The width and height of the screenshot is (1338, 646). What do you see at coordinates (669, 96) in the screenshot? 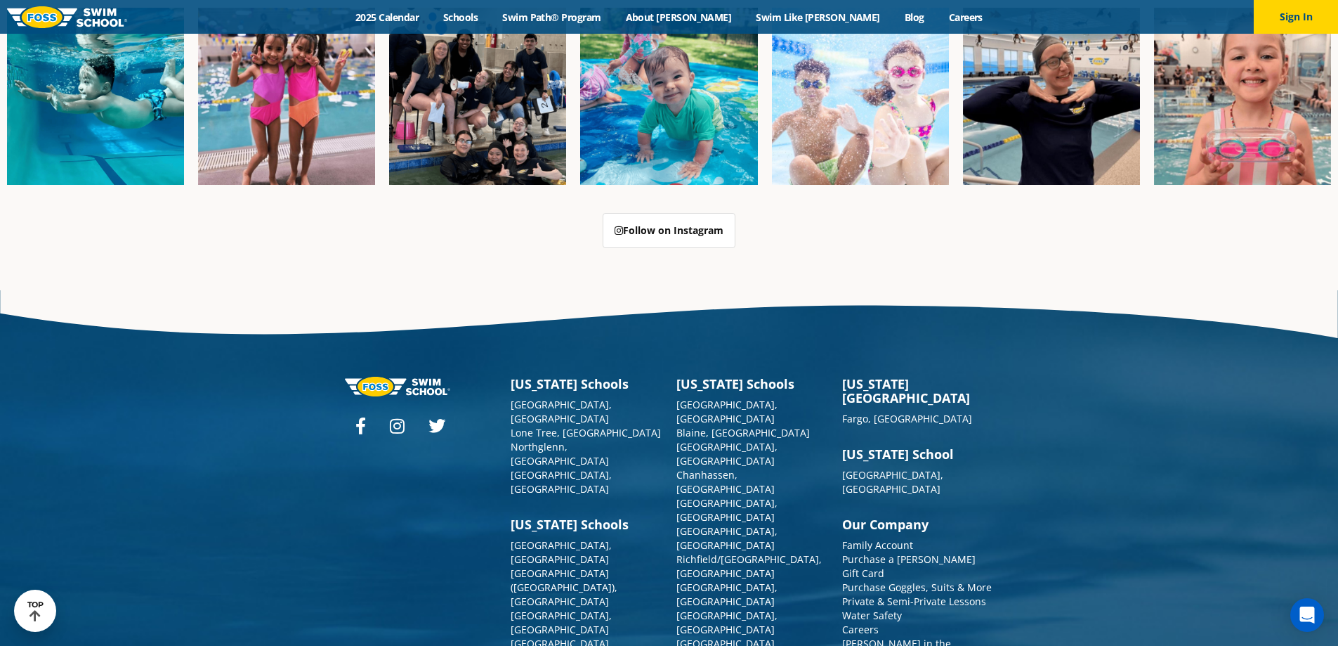
I see `img: Fa25-Website-Images-600x600.png` at bounding box center [669, 96].